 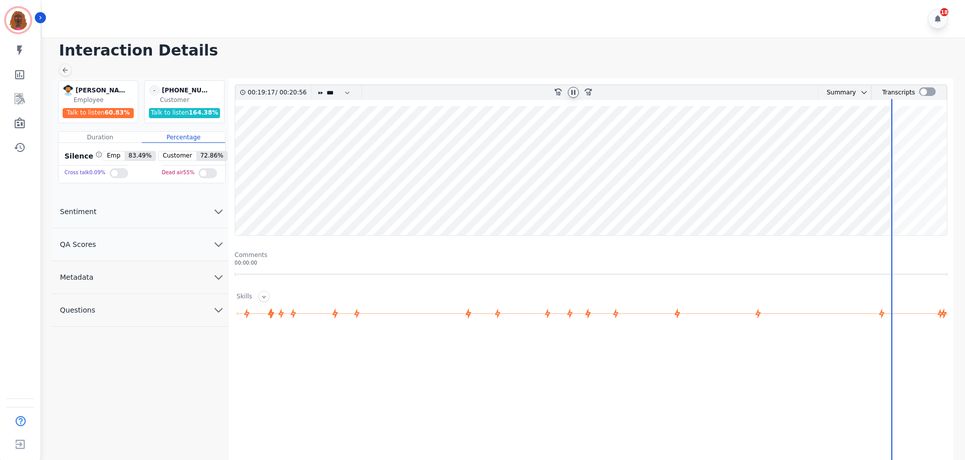 I want to click on span: Sentiment, so click(x=78, y=211).